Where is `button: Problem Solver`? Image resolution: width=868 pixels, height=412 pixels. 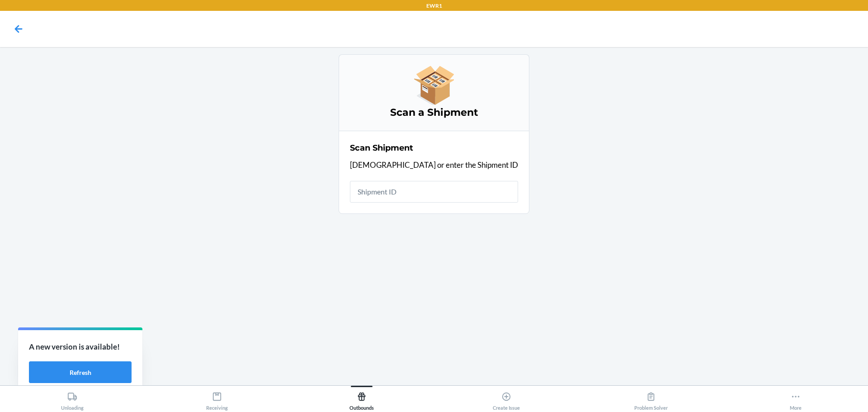
button: Problem Solver is located at coordinates (651, 398).